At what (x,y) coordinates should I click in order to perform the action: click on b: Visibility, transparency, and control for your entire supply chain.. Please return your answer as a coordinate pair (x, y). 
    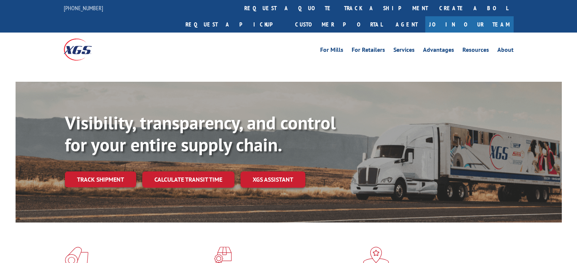
    Looking at the image, I should click on (200, 134).